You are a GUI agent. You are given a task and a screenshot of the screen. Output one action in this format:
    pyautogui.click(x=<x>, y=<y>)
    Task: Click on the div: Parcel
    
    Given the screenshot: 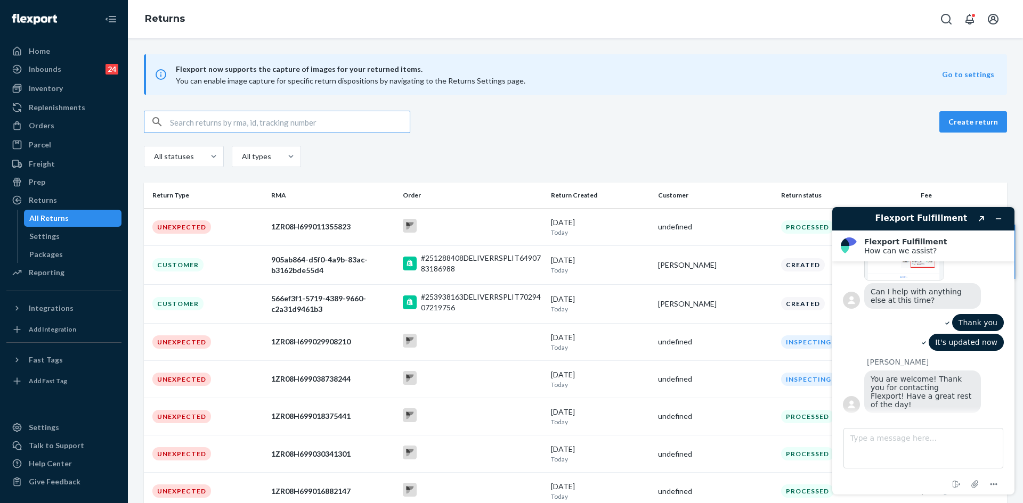 What is the action you would take?
    pyautogui.click(x=40, y=145)
    